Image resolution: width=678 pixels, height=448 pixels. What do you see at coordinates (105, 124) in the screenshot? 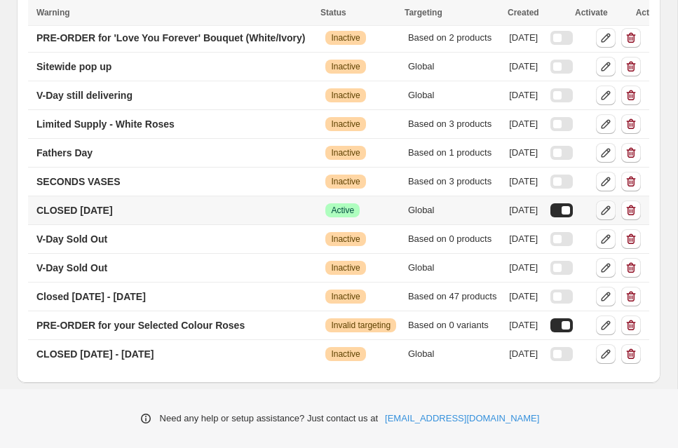
I see `p: Limited Supply - White Roses` at bounding box center [105, 124].